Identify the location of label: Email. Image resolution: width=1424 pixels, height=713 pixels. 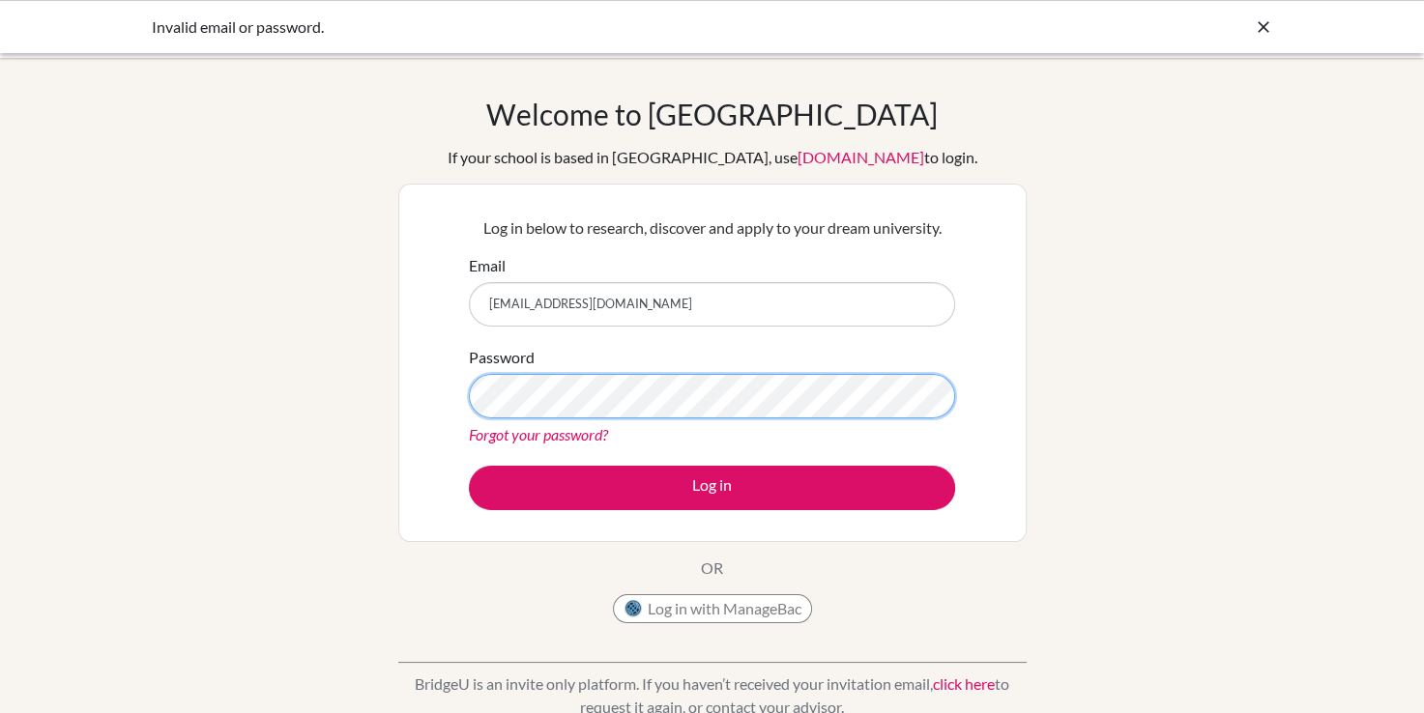
(487, 266).